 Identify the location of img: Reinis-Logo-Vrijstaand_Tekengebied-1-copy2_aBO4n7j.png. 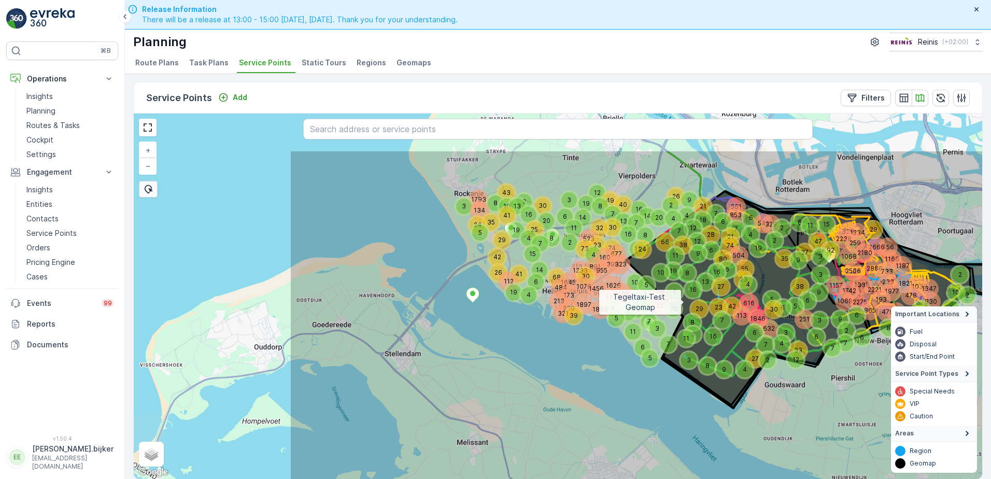
(901, 42).